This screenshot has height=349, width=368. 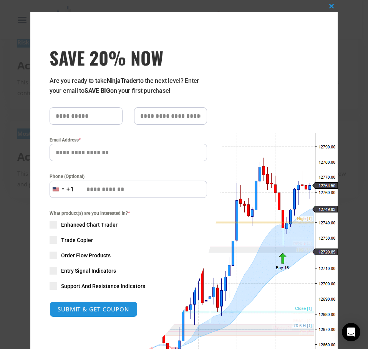 What do you see at coordinates (93, 310) in the screenshot?
I see `button: SUBMIT & GET COUPON` at bounding box center [93, 310].